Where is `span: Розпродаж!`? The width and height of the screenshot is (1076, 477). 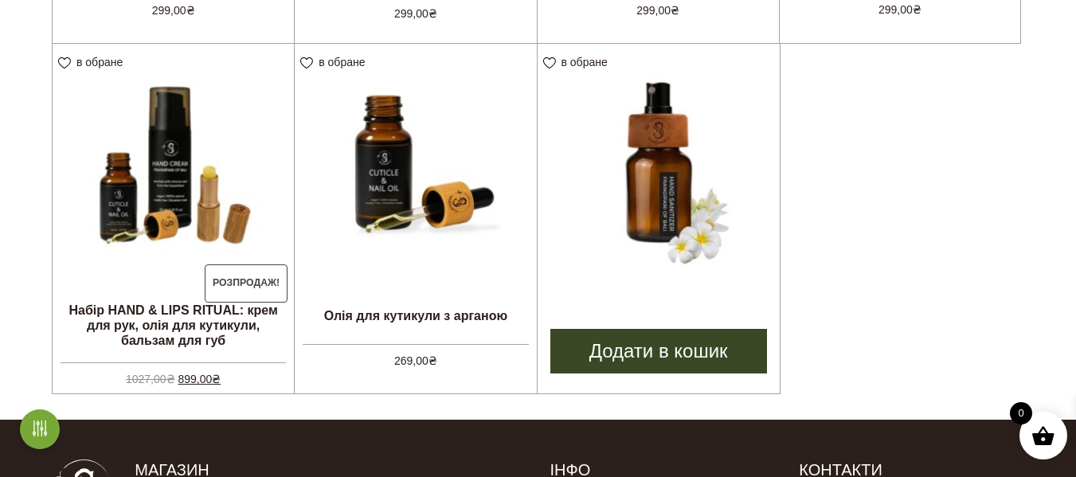 span: Розпродаж! is located at coordinates (246, 284).